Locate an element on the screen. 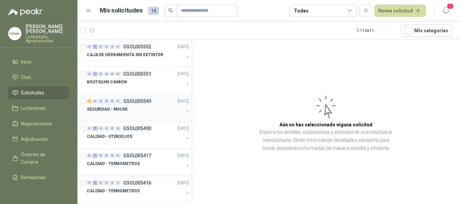  h3: Aún no has seleccionado niguna solicitud is located at coordinates (326, 125).